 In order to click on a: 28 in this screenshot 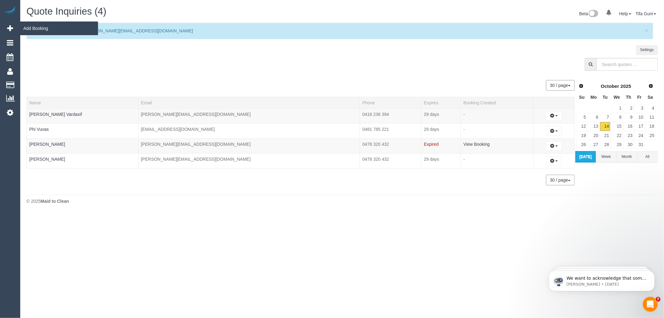, I will do `click(605, 144)`.